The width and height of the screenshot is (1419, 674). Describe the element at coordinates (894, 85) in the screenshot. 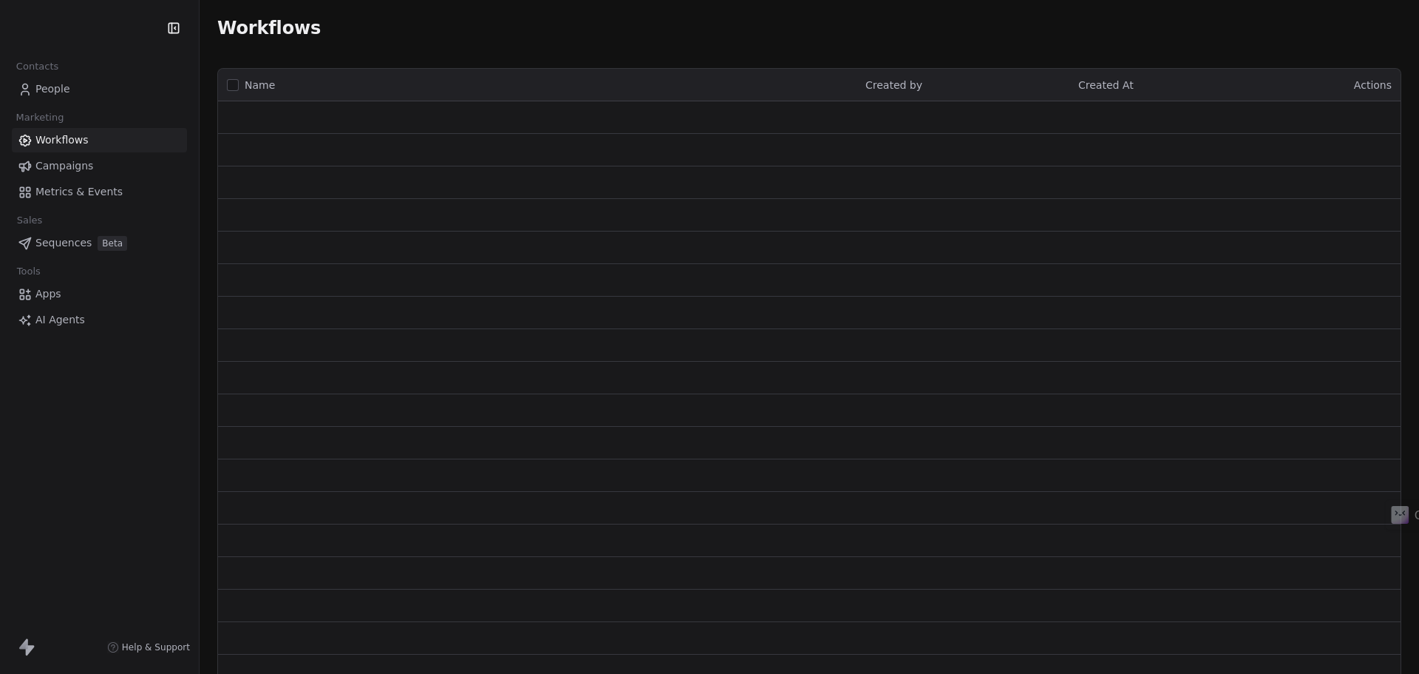

I see `span: Created by` at that location.